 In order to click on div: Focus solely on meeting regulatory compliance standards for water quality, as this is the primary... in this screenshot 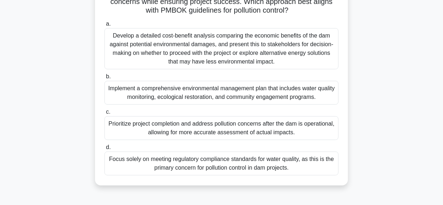, I will do `click(221, 164)`.